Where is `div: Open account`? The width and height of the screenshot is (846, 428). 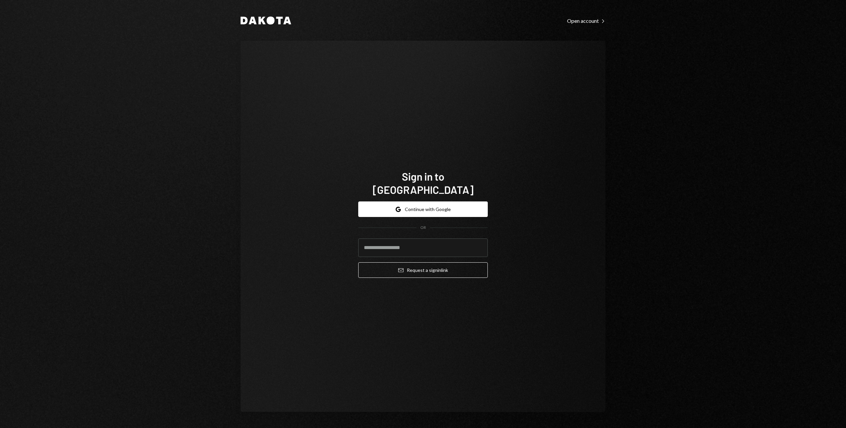
div: Open account is located at coordinates (586, 21).